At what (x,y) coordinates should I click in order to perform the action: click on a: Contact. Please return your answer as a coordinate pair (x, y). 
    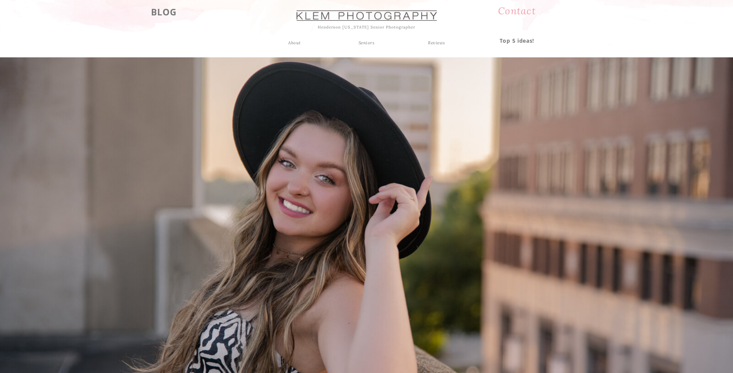
    Looking at the image, I should click on (517, 12).